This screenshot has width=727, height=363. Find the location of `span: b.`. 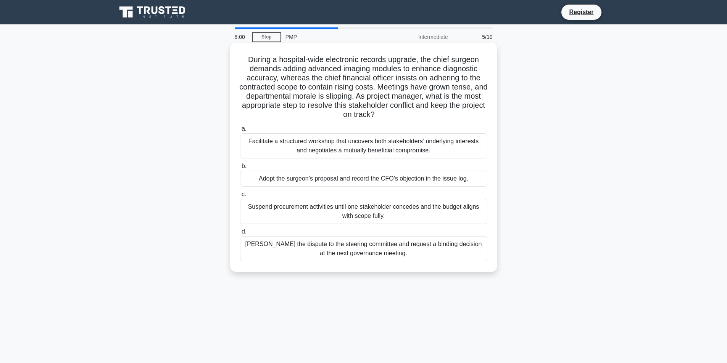

span: b. is located at coordinates (244, 166).